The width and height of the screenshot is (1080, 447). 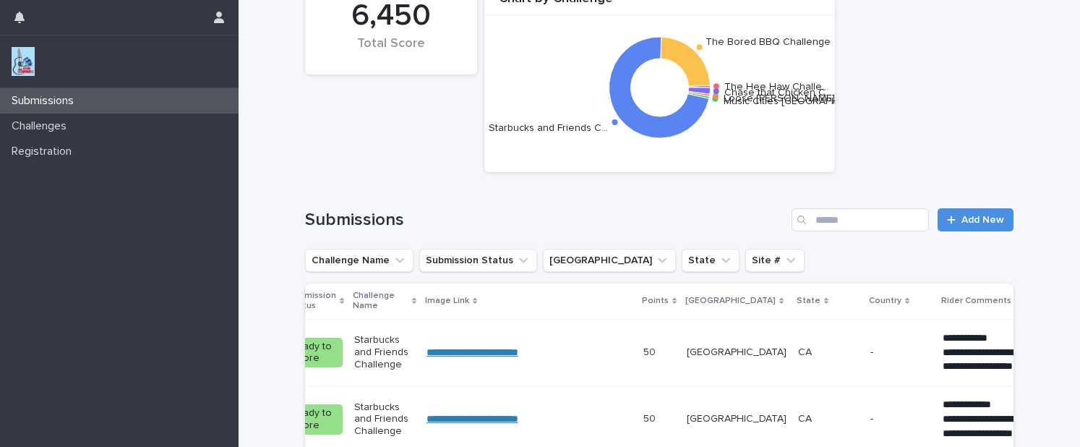 I want to click on div: Search, so click(x=860, y=220).